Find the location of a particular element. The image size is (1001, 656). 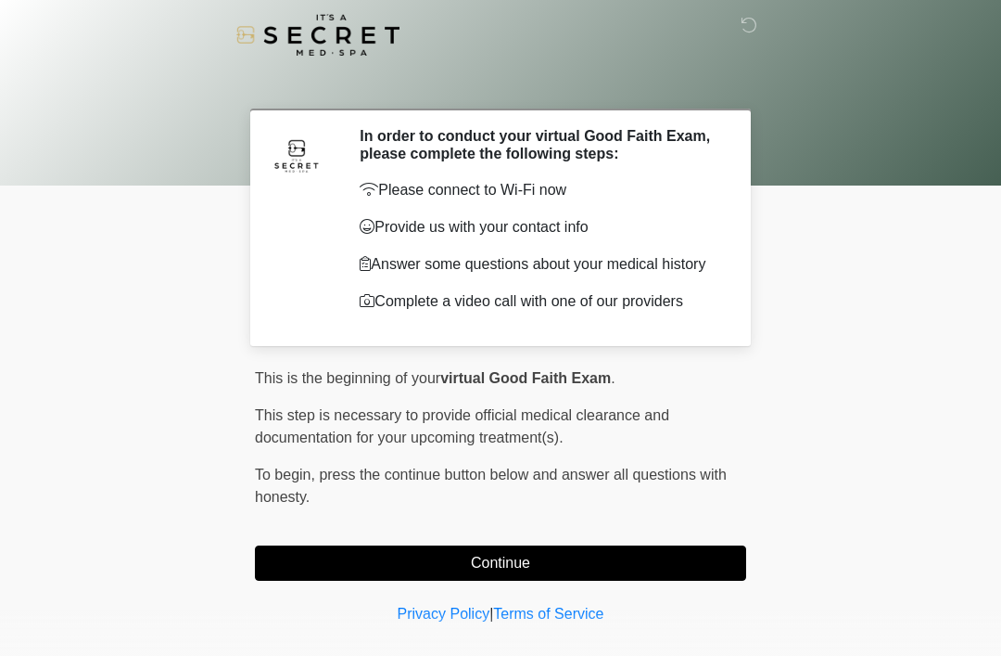

span: To begin, is located at coordinates (287, 474).